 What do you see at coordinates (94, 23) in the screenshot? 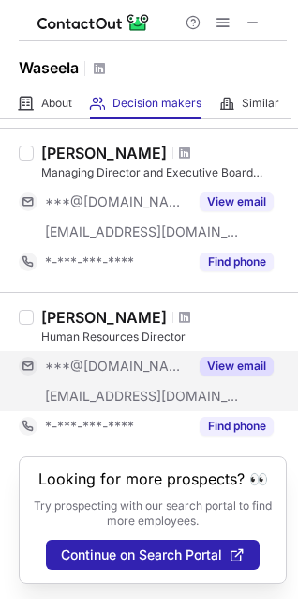
I see `img: ContactOut v5.3.10` at bounding box center [94, 23].